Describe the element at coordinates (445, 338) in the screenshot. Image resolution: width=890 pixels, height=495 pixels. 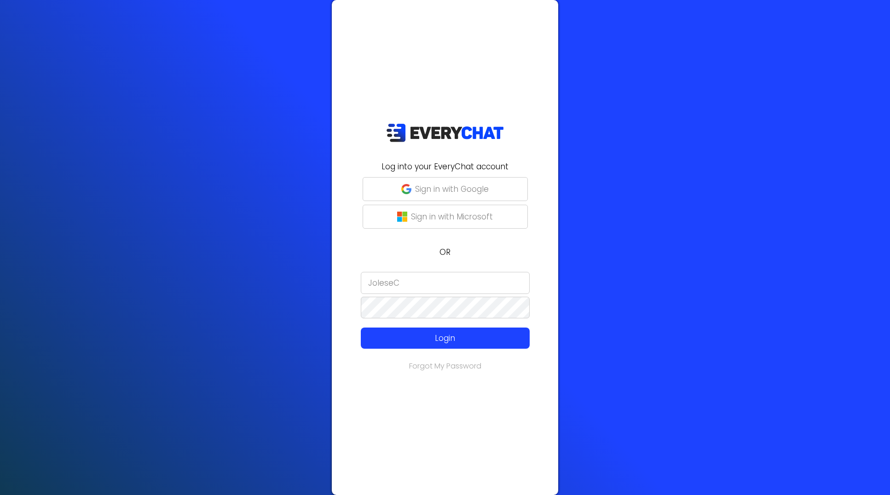
I see `p: Login` at that location.